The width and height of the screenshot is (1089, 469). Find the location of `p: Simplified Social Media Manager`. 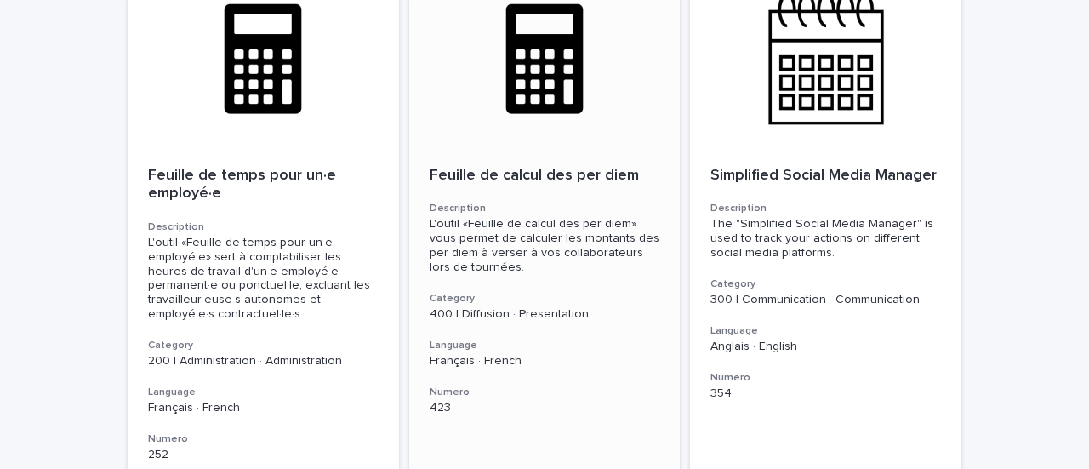

p: Simplified Social Media Manager is located at coordinates (825, 176).